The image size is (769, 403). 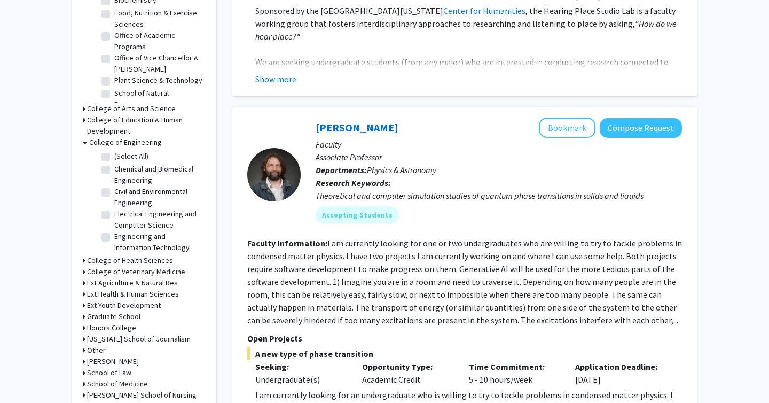 What do you see at coordinates (159, 220) in the screenshot?
I see `label: Electrical Engineering and Computer Science` at bounding box center [159, 220].